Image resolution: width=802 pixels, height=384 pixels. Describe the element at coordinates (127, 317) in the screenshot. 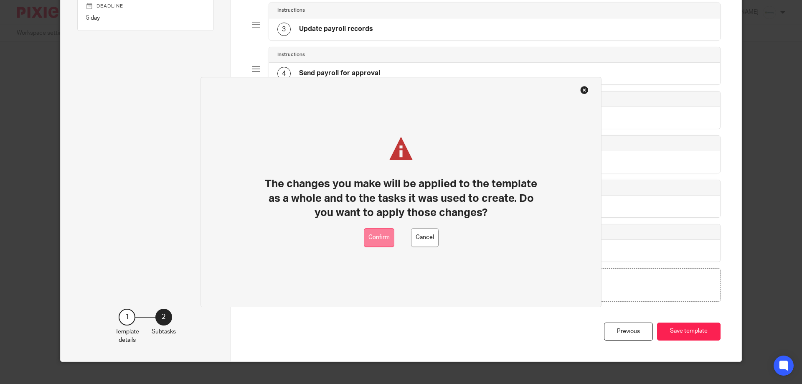

I see `div: 1` at that location.